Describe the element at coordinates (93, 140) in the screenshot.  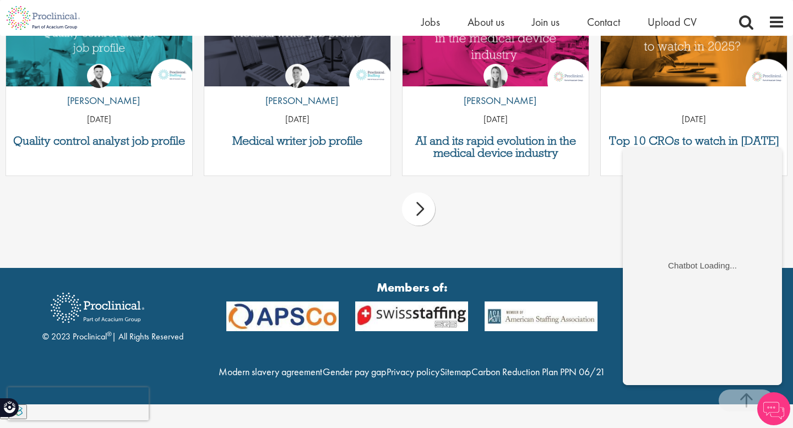
I see `div: Chatbot Loading...` at that location.